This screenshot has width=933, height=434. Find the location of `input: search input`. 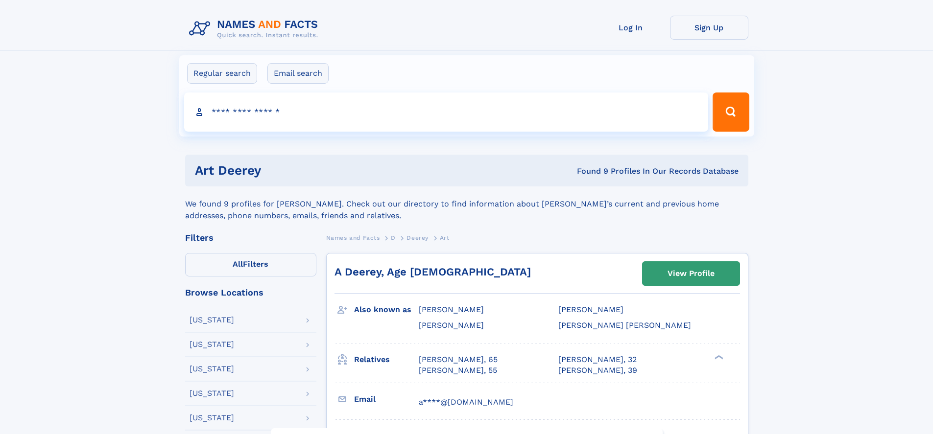

input: search input is located at coordinates (446, 112).